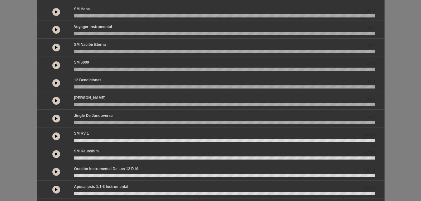 The width and height of the screenshot is (421, 201). I want to click on font: SM Keunshim, so click(86, 151).